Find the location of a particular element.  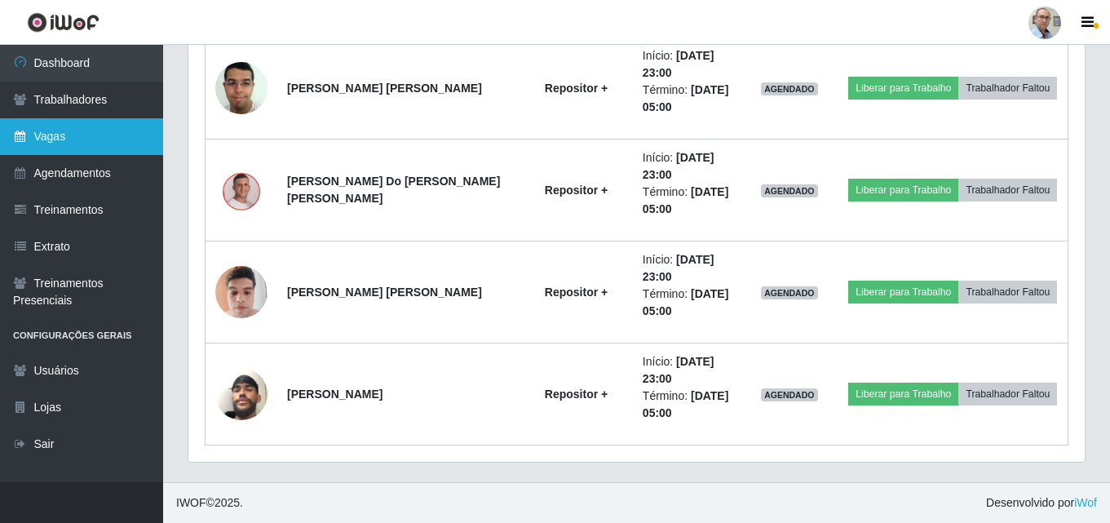

img: 1741962019779.jpeg is located at coordinates (241, 394).